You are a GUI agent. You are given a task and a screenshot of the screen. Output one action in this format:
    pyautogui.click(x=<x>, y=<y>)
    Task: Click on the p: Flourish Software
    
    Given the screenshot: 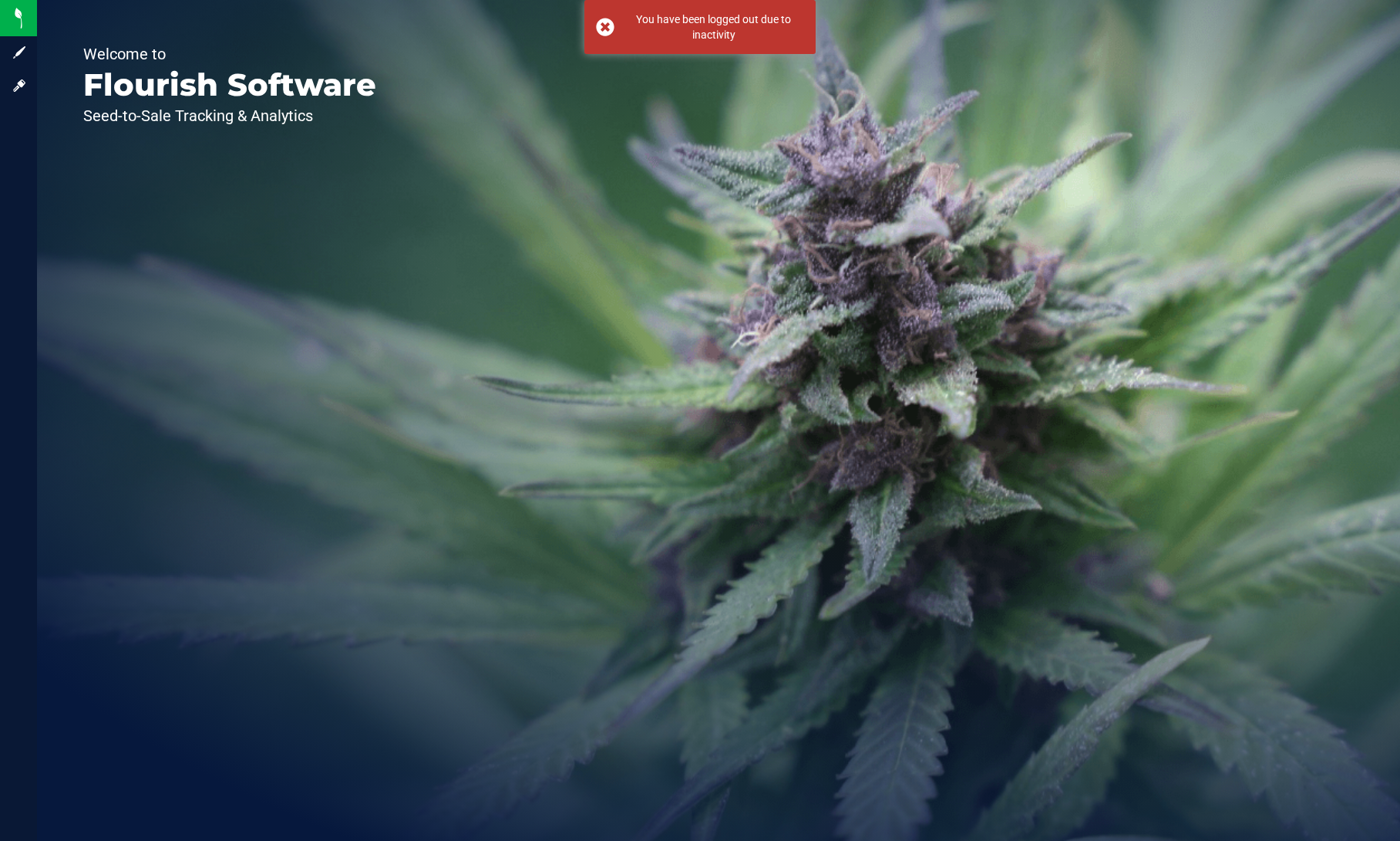 What is the action you would take?
    pyautogui.click(x=230, y=84)
    